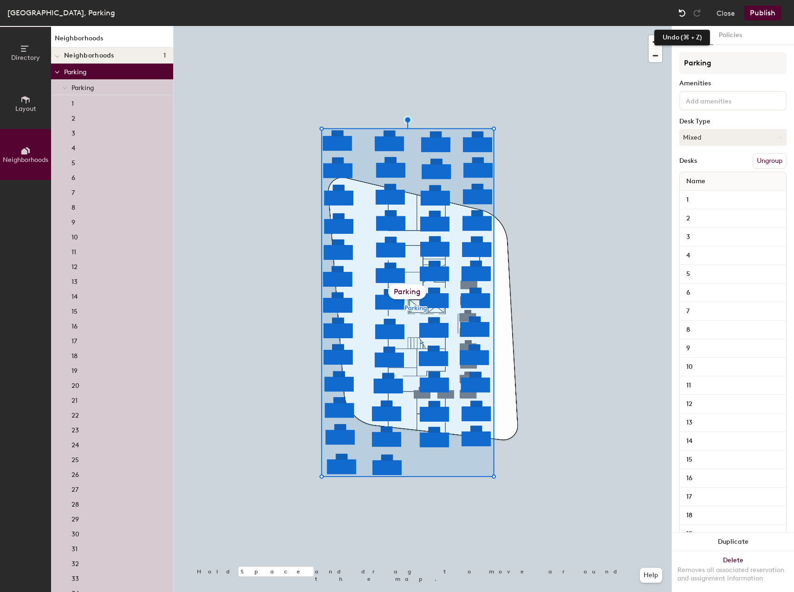  What do you see at coordinates (75, 414) in the screenshot?
I see `p: 22` at bounding box center [75, 414].